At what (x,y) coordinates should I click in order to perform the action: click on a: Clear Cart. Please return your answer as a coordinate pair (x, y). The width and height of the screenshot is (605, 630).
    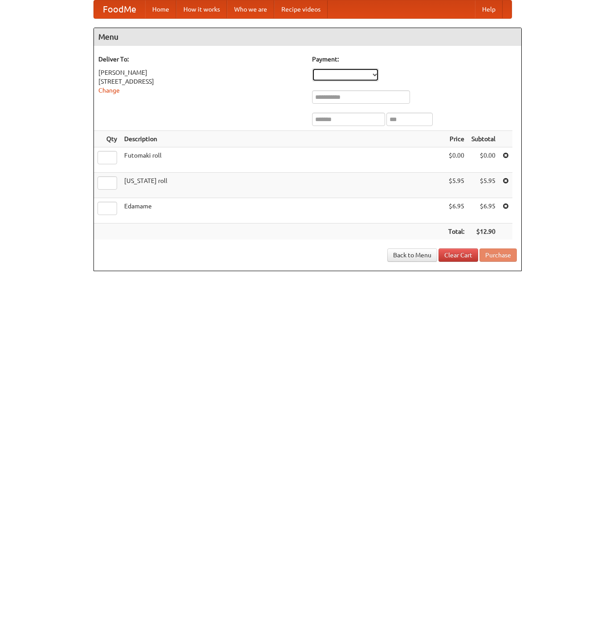
    Looking at the image, I should click on (458, 255).